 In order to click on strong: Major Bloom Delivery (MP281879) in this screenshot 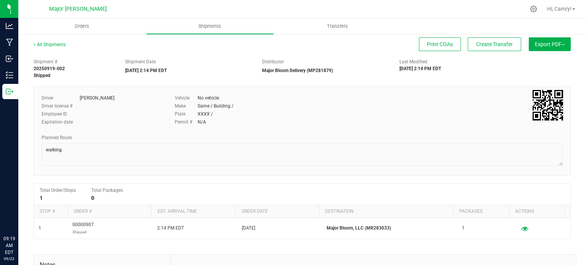, I will do `click(298, 71)`.